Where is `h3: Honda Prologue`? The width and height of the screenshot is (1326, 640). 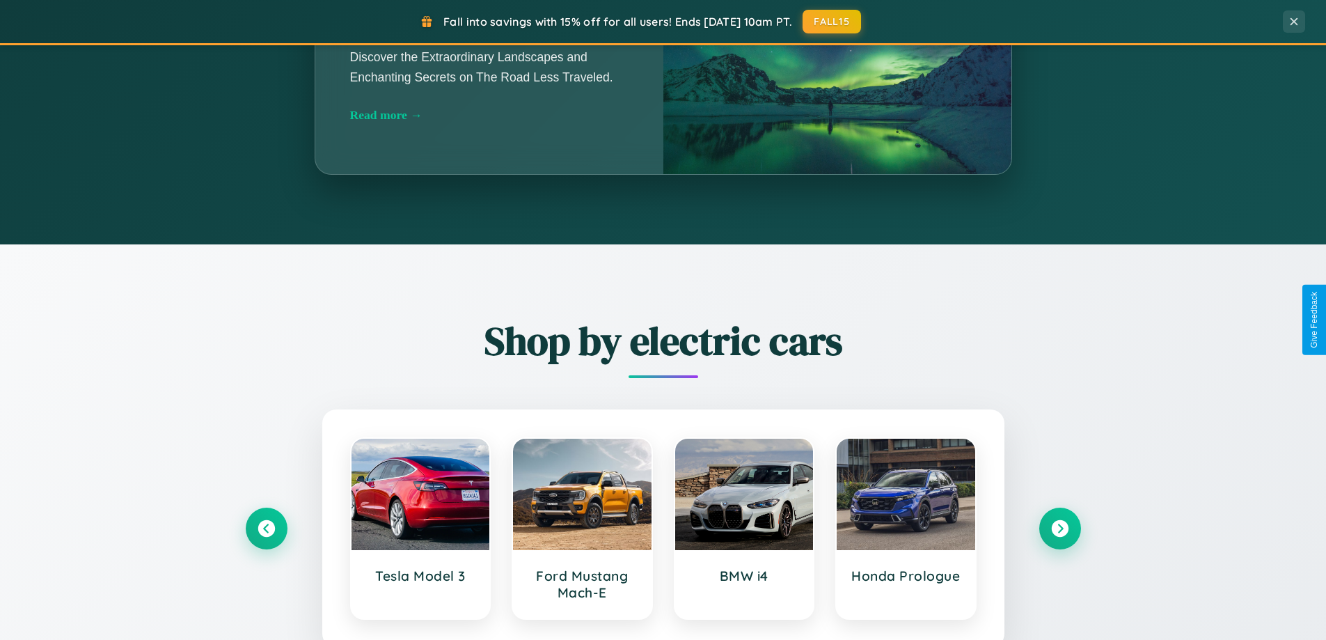
h3: Honda Prologue is located at coordinates (905, 576).